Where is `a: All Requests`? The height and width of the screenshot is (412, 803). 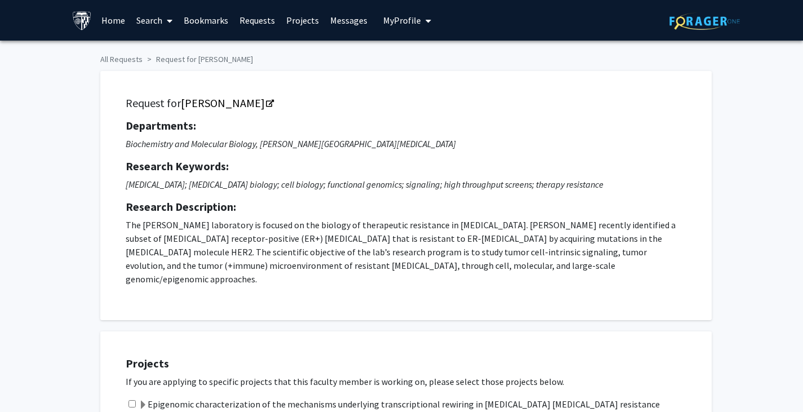 a: All Requests is located at coordinates (121, 59).